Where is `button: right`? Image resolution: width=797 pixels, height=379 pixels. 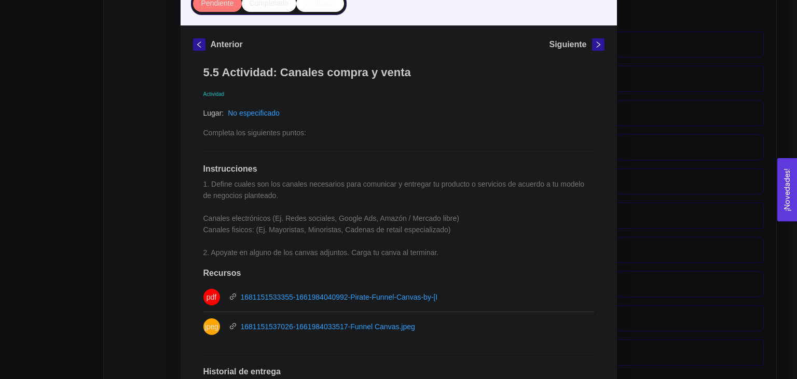 button: right is located at coordinates (598, 45).